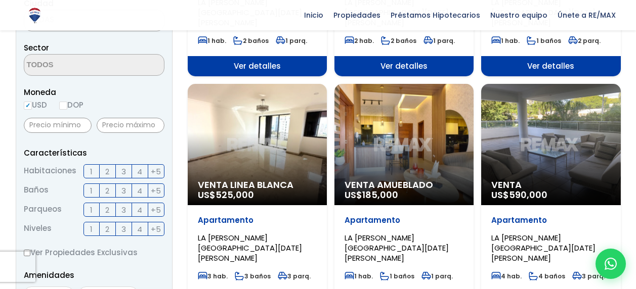 The image size is (636, 289). What do you see at coordinates (94, 153) in the screenshot?
I see `p: Características` at bounding box center [94, 153].